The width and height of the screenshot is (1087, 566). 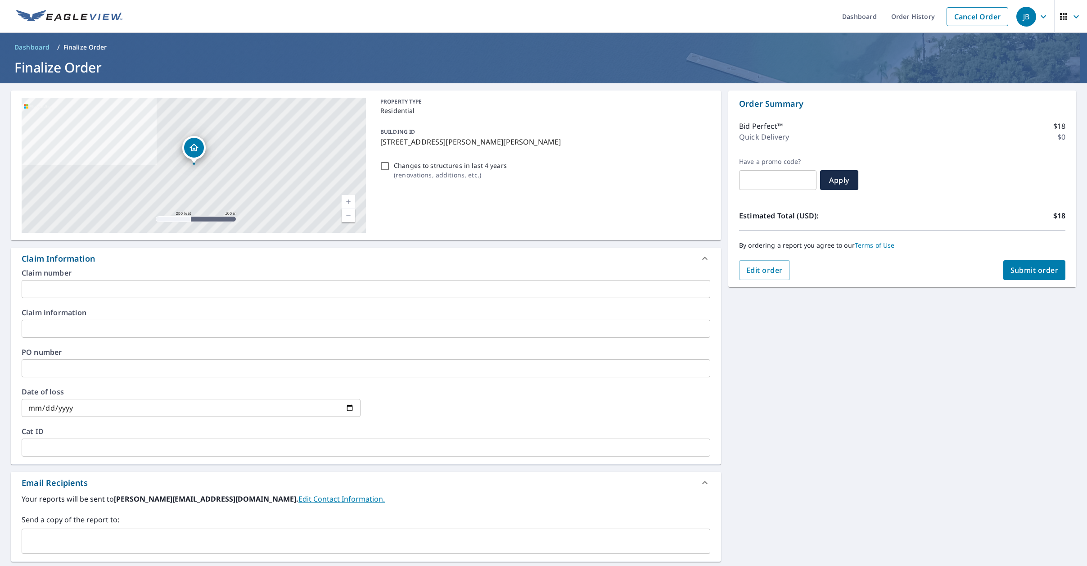 I want to click on label: Cat ID, so click(x=366, y=431).